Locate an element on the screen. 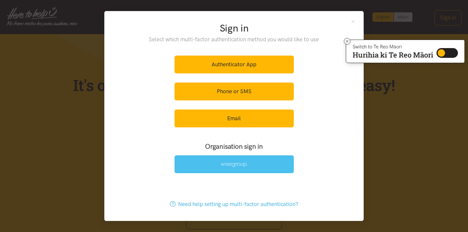 The image size is (468, 232). a: Phone or SMS is located at coordinates (234, 91).